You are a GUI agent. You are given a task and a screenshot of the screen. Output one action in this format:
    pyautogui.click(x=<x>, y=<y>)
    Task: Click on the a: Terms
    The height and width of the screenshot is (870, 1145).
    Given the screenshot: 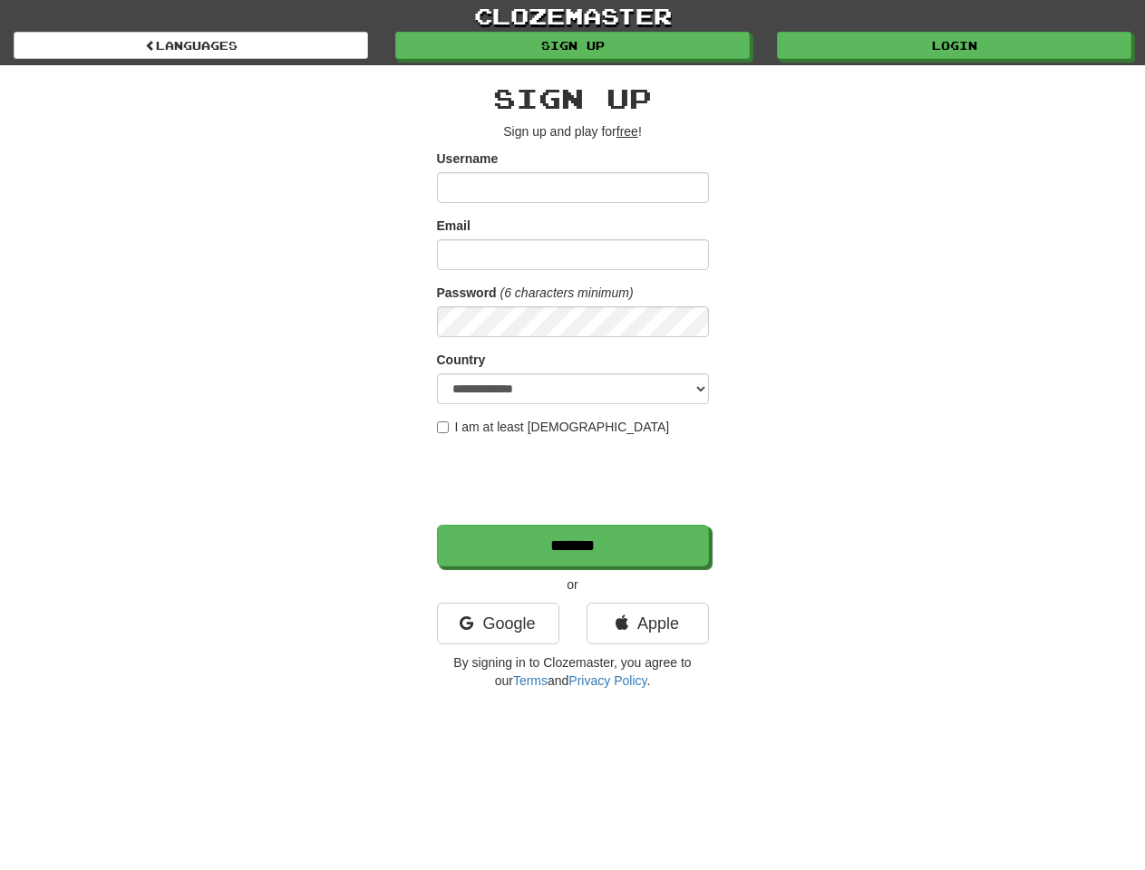 What is the action you would take?
    pyautogui.click(x=530, y=681)
    